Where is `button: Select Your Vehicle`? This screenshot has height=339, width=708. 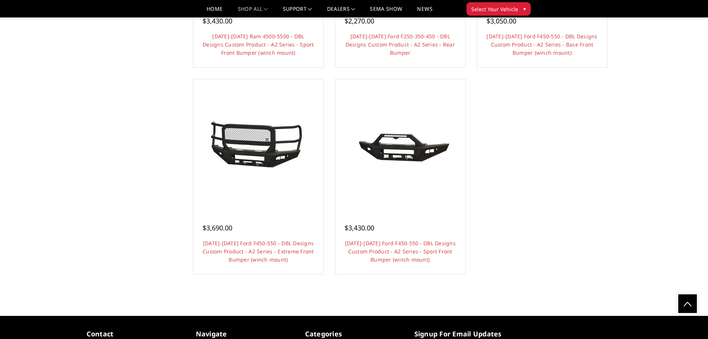 button: Select Your Vehicle is located at coordinates (498, 9).